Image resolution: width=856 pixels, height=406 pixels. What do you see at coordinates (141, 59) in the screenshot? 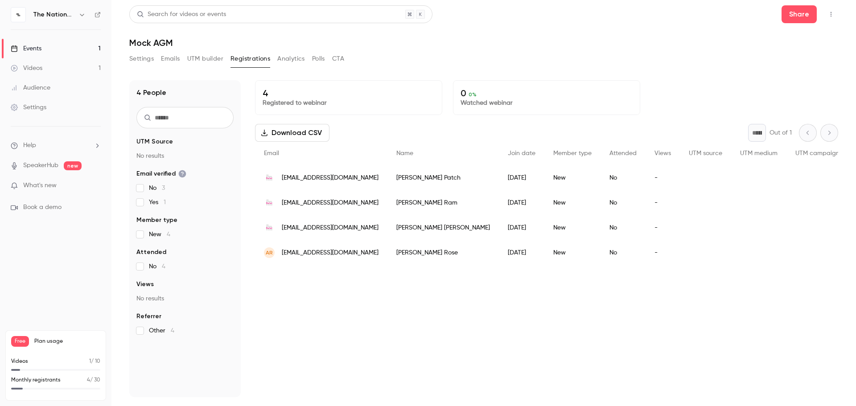
I see `button: Settings` at bounding box center [141, 59].